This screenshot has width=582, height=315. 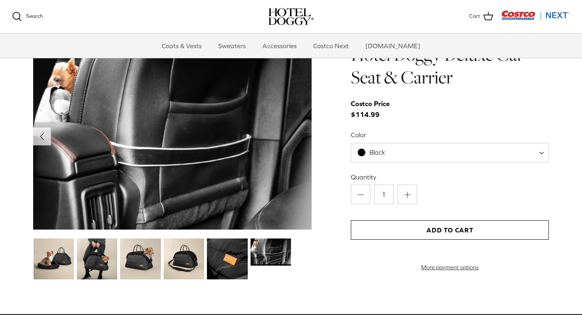 What do you see at coordinates (450, 66) in the screenshot?
I see `h1: Hotel Doggy Deluxe Car Seat & Carrier` at bounding box center [450, 66].